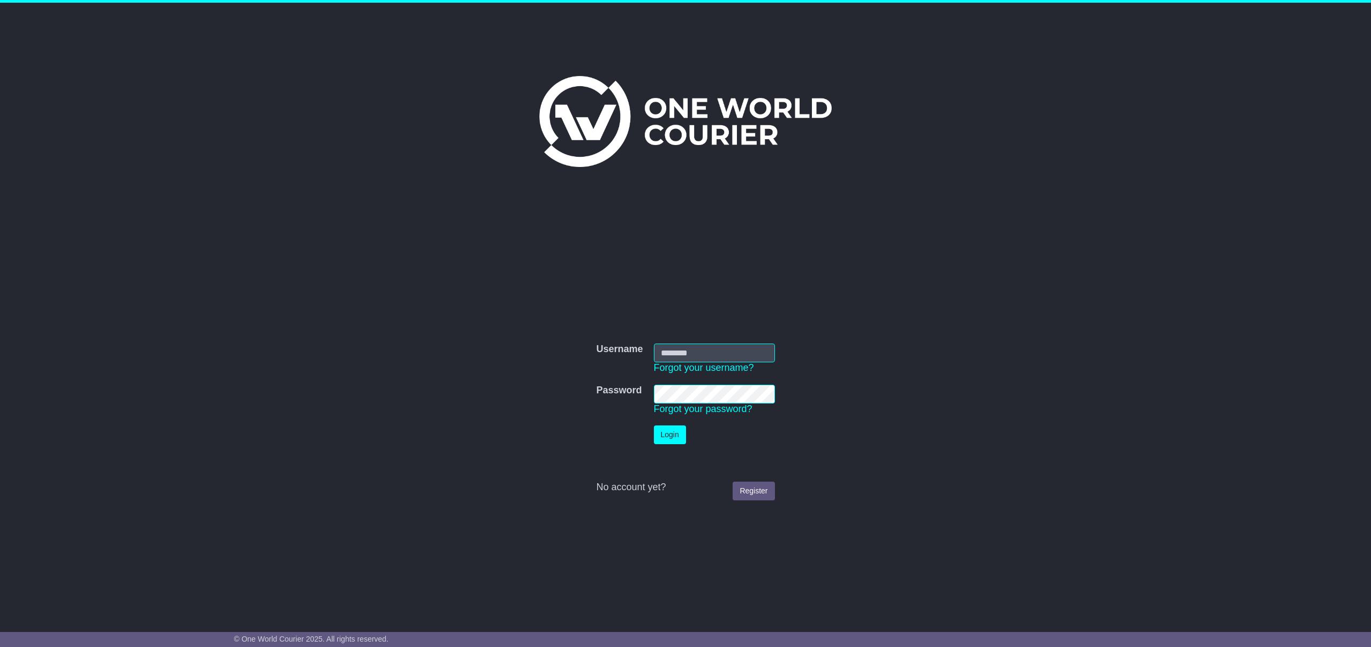  I want to click on label: Username, so click(619, 350).